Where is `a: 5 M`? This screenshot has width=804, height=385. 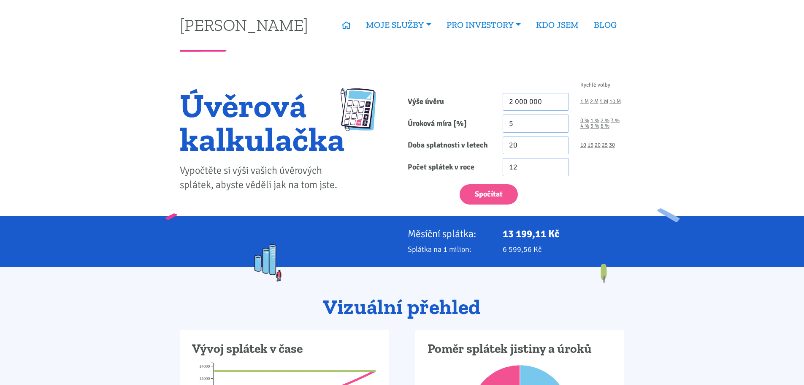
a: 5 M is located at coordinates (604, 101).